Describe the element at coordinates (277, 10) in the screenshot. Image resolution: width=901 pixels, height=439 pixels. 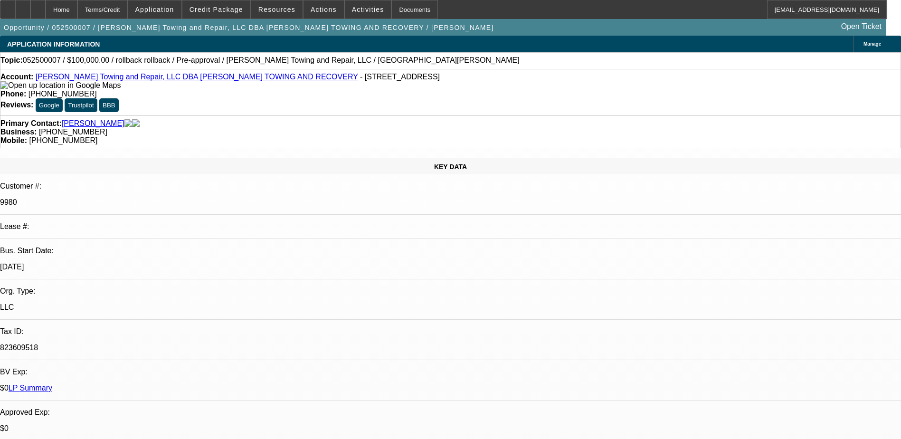
I see `span: Resources` at that location.